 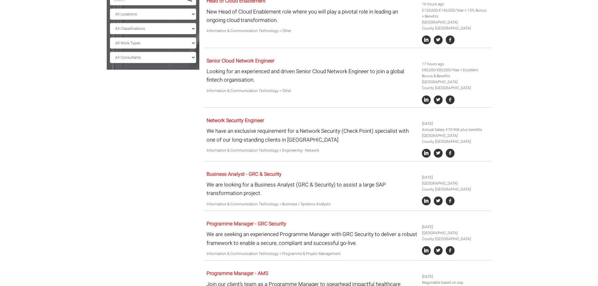 I want to click on li: Annual Salary €70-90k plus benefits, so click(x=455, y=130).